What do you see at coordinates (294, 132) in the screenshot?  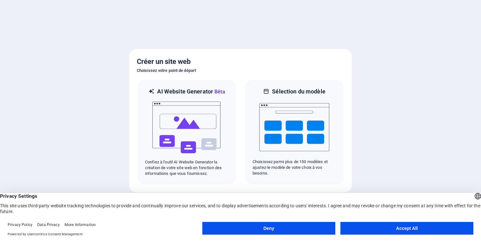 I see `div: Sélection du modèleChoisissez parmi plus de 150 modèles et ajustez-le modèle de votre choix à vos...` at bounding box center [294, 132].